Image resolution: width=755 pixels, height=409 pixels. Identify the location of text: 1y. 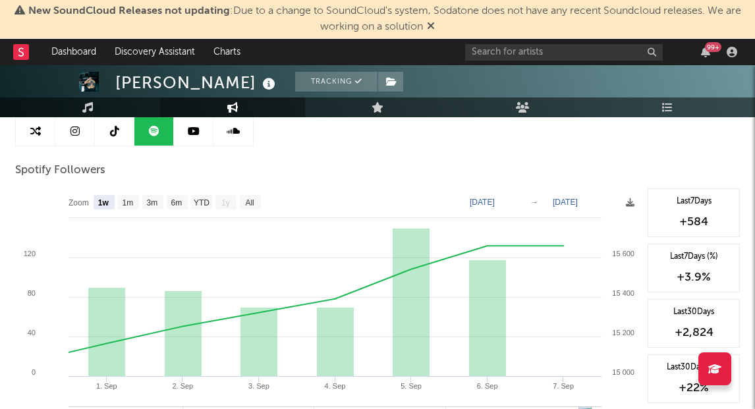
(225, 203).